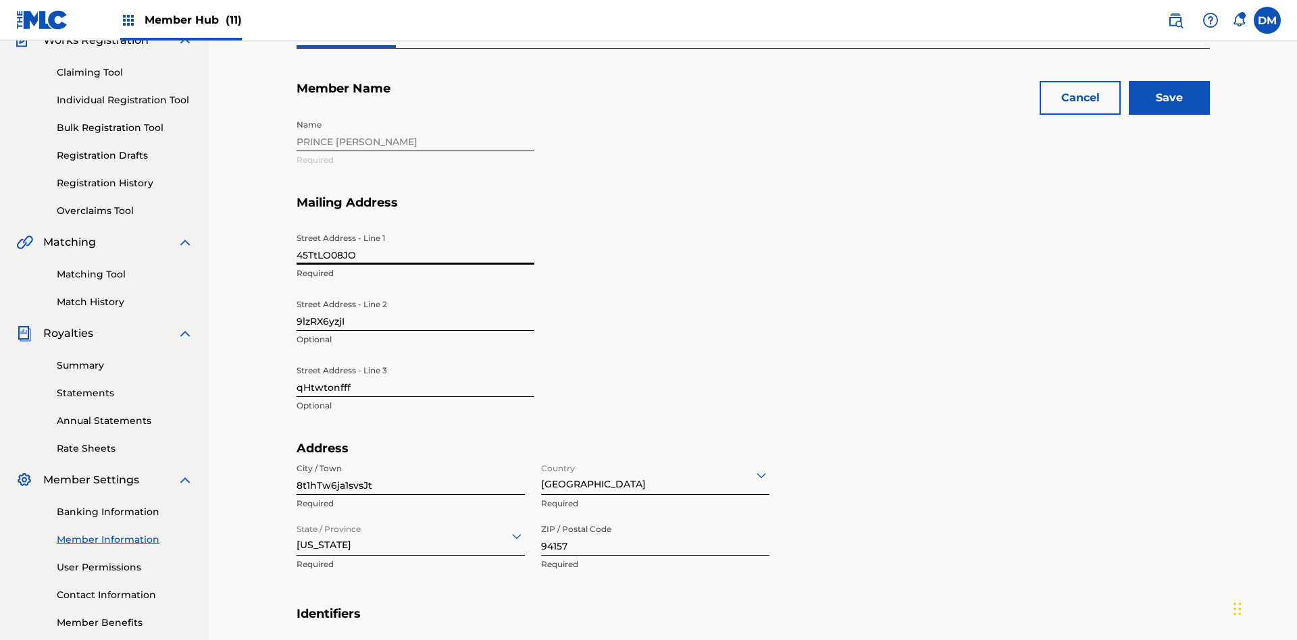 The image size is (1297, 640). What do you see at coordinates (125, 183) in the screenshot?
I see `a: Registration History` at bounding box center [125, 183].